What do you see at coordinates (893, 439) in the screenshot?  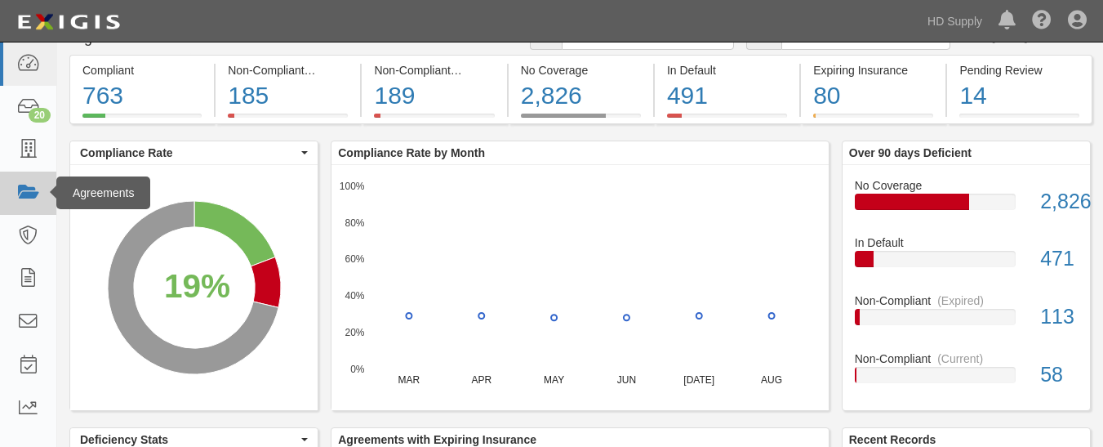 I see `b: Recent Records` at bounding box center [893, 439].